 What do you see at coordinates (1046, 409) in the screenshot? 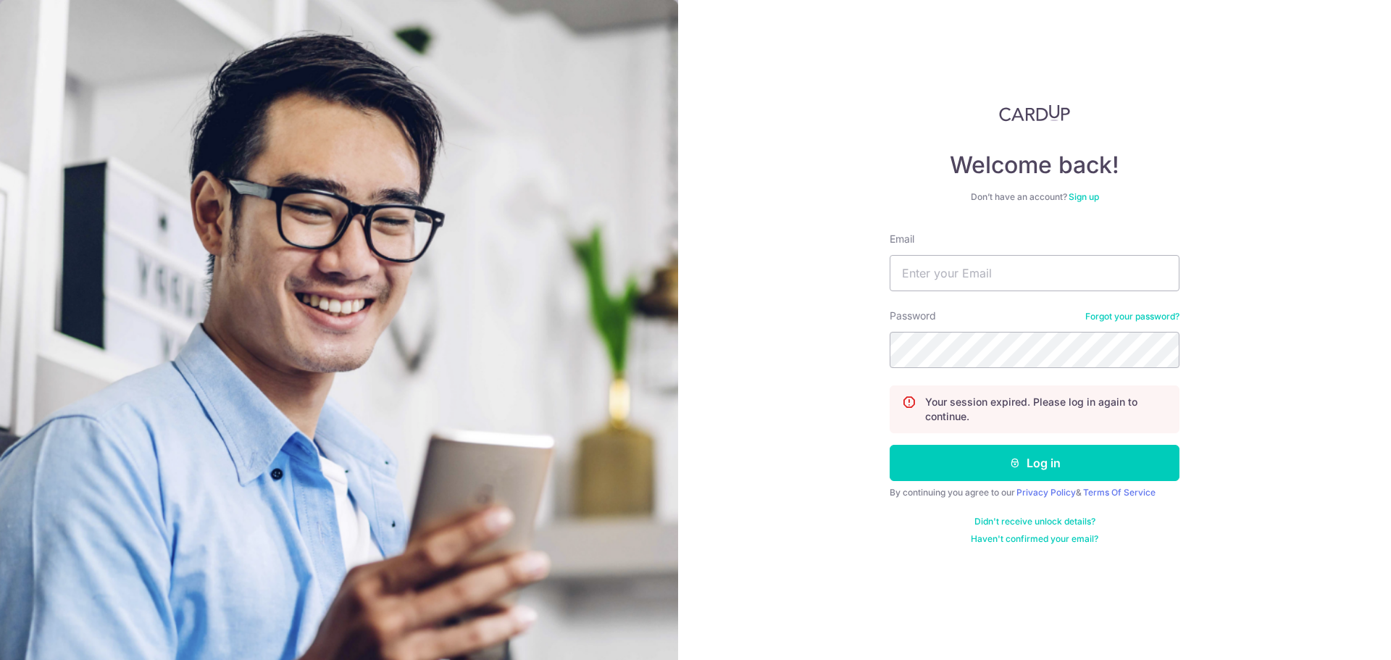
I see `p: Your session expired. Please log in again to continue.` at bounding box center [1046, 409].